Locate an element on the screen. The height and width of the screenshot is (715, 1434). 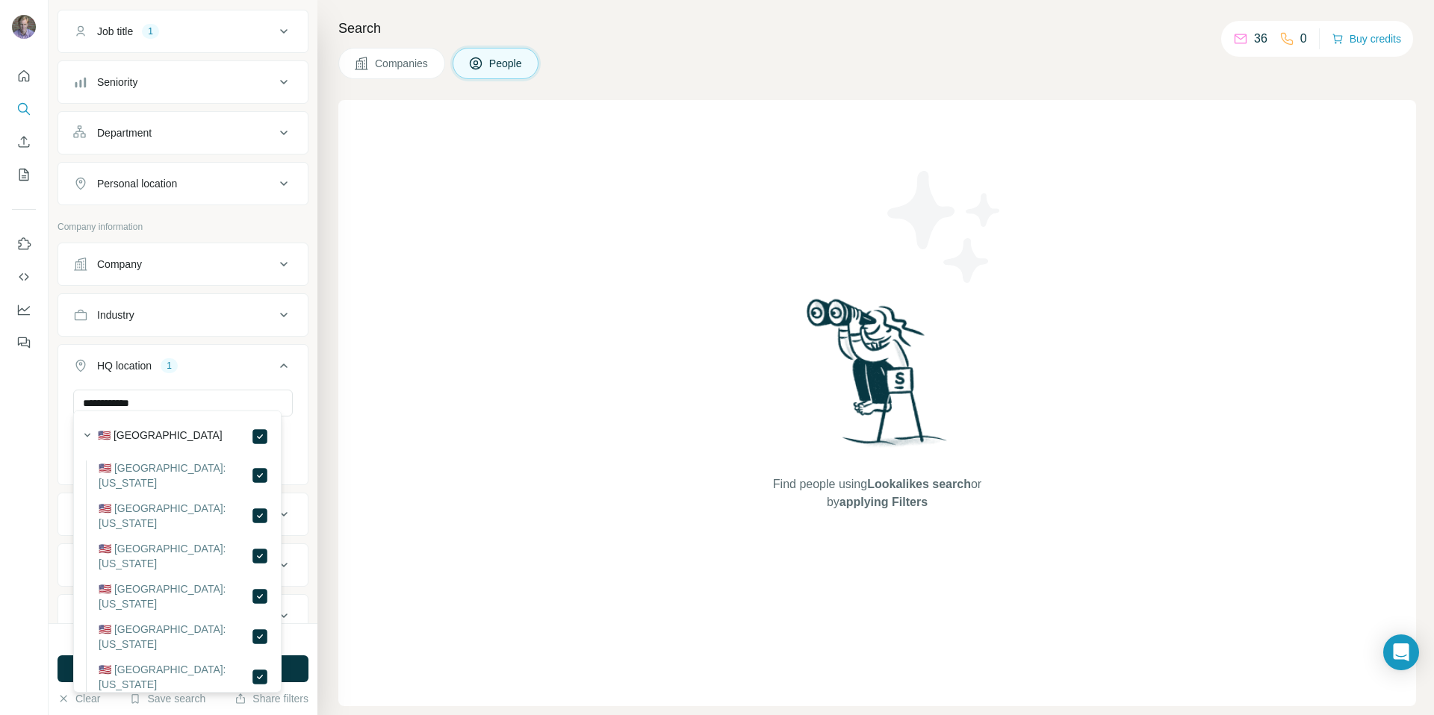
button: Job title1 is located at coordinates (183, 31).